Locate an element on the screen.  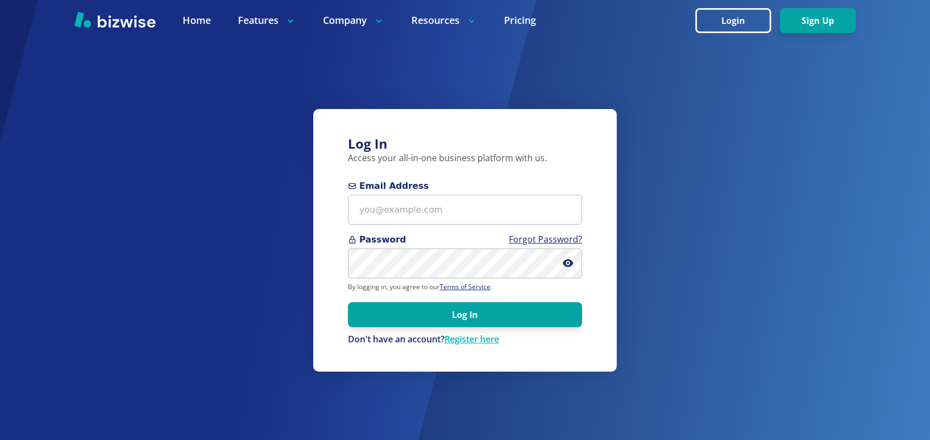
button: Sign Up is located at coordinates (818, 21).